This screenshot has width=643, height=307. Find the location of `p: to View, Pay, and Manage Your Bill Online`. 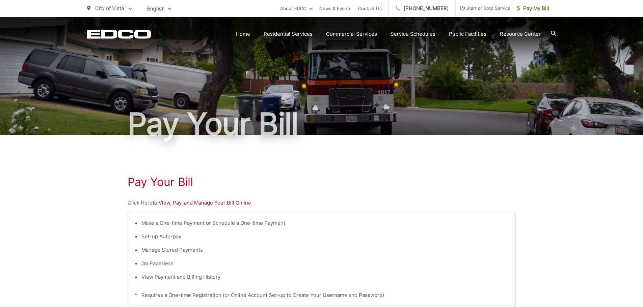

p: to View, Pay, and Manage Your Bill Online is located at coordinates (322, 203).